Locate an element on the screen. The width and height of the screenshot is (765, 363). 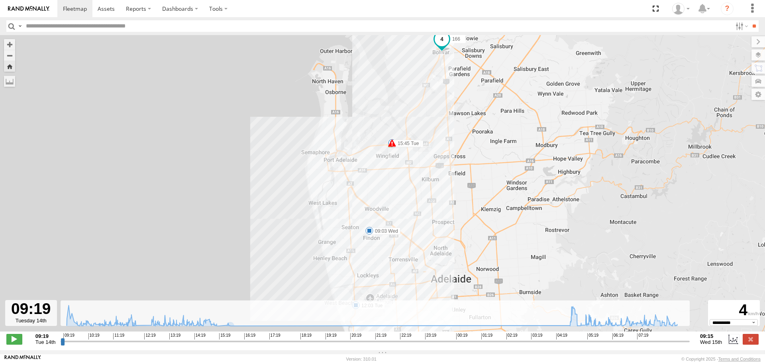
strong: 09:15 is located at coordinates (711, 336).